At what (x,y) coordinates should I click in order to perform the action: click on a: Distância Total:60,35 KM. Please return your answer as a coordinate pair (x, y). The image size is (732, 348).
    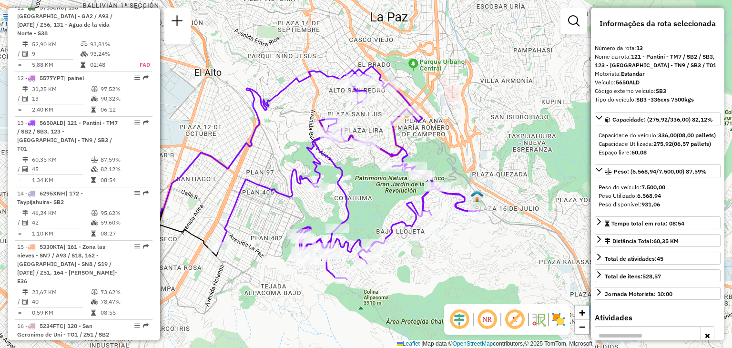
    Looking at the image, I should click on (658, 240).